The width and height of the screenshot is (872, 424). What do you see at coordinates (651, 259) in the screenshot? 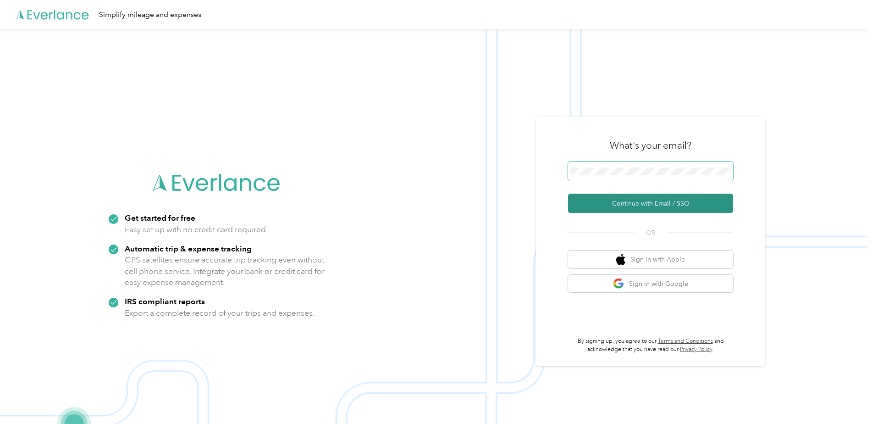
I see `button: apple logoSign in with Apple` at bounding box center [651, 259].